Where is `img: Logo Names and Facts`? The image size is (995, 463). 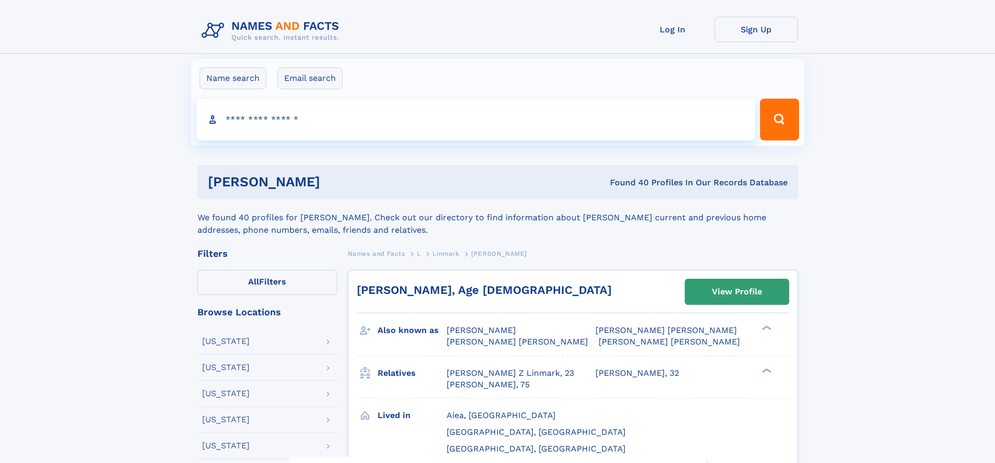
img: Logo Names and Facts is located at coordinates (273, 31).